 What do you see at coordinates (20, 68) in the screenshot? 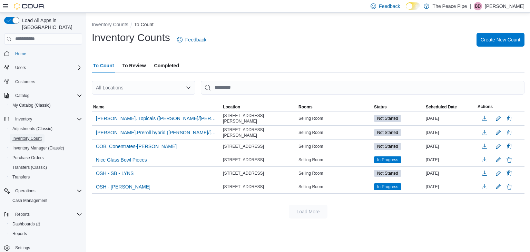
I see `span: Users` at bounding box center [20, 68].